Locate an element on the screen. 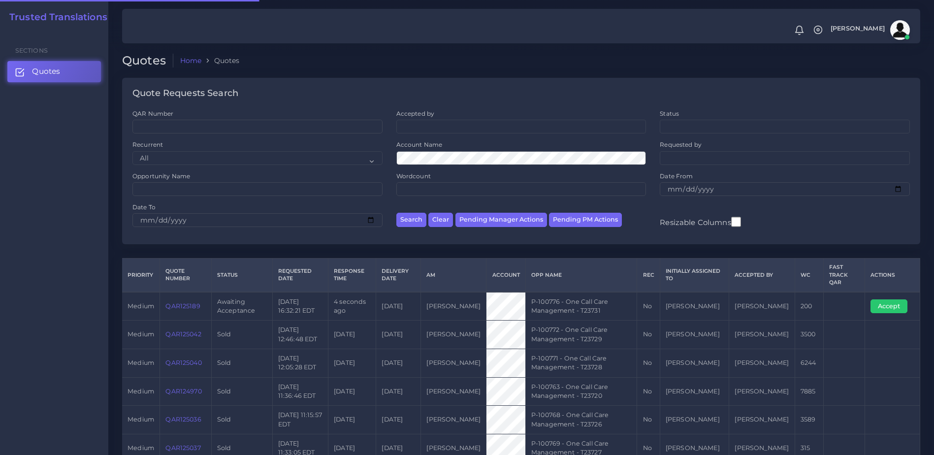  label: Date From is located at coordinates (676, 176).